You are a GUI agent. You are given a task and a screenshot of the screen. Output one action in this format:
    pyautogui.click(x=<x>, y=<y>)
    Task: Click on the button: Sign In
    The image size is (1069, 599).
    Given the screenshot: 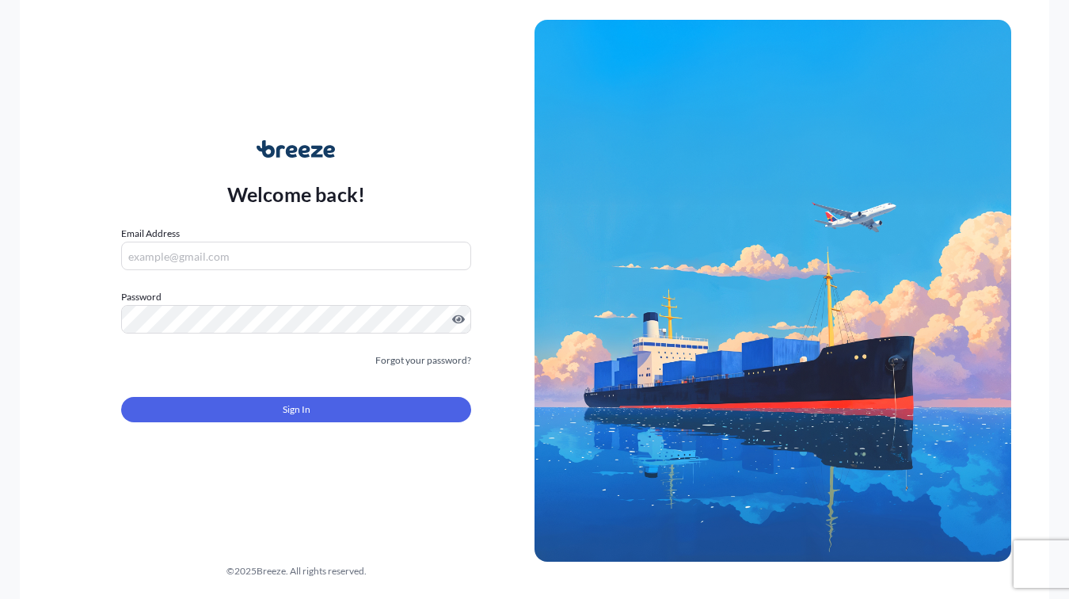 What is the action you would take?
    pyautogui.click(x=296, y=409)
    